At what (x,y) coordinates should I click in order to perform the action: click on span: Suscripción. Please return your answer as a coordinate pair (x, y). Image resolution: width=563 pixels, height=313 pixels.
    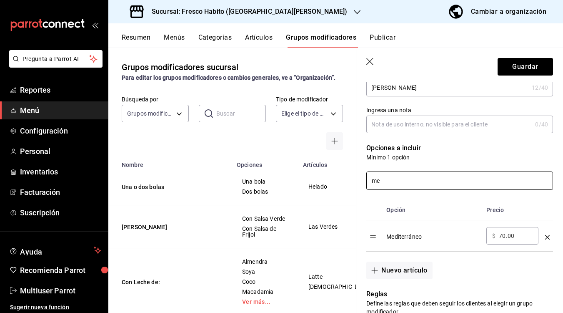
    Looking at the image, I should click on (60, 212).